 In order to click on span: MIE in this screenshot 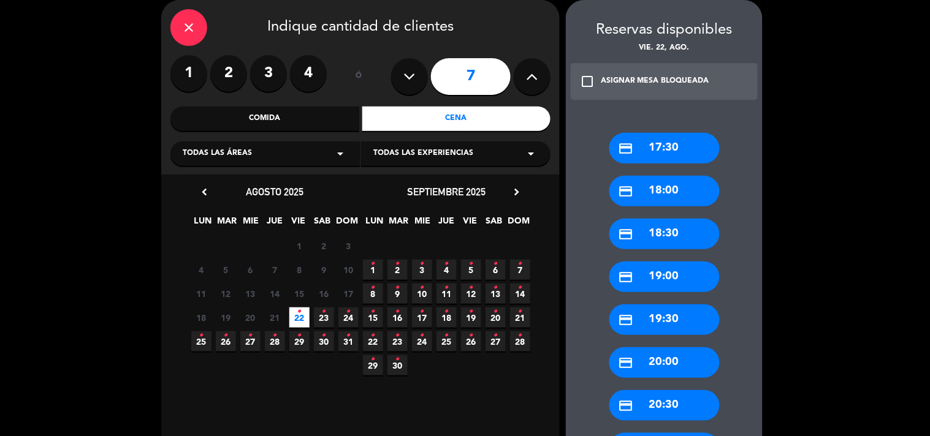, I will do `click(422, 224)`.